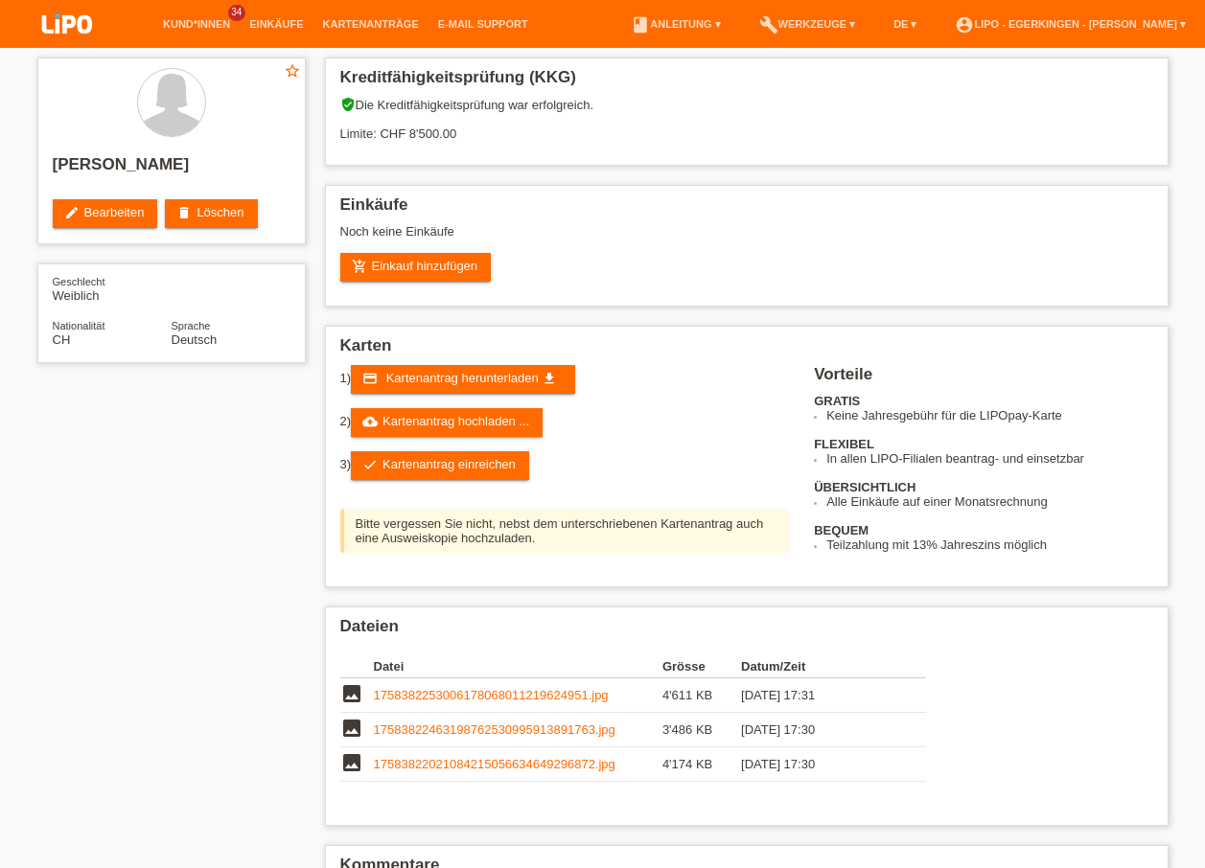  What do you see at coordinates (747, 632) in the screenshot?
I see `h2: Dateien` at bounding box center [747, 632].